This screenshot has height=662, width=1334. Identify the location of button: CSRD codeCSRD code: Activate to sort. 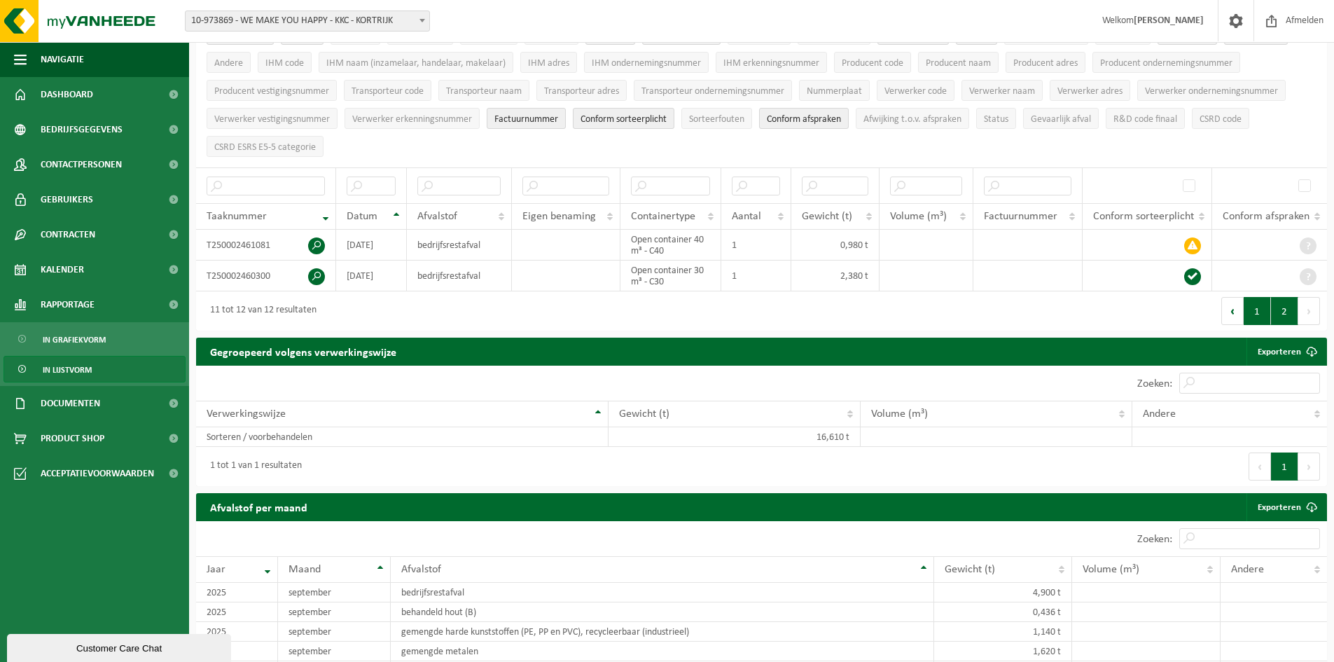
(1220, 118).